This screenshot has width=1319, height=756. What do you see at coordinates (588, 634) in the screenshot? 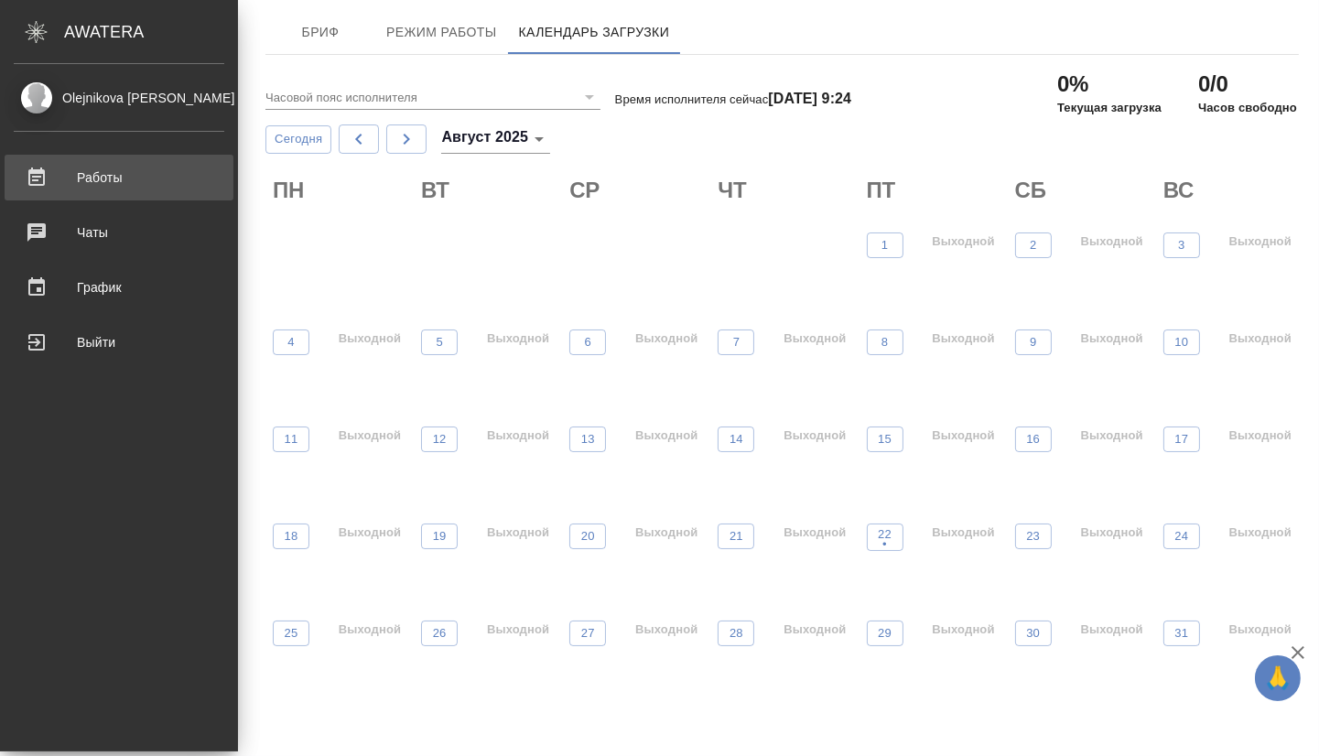
I see `p: 27` at bounding box center [588, 634].